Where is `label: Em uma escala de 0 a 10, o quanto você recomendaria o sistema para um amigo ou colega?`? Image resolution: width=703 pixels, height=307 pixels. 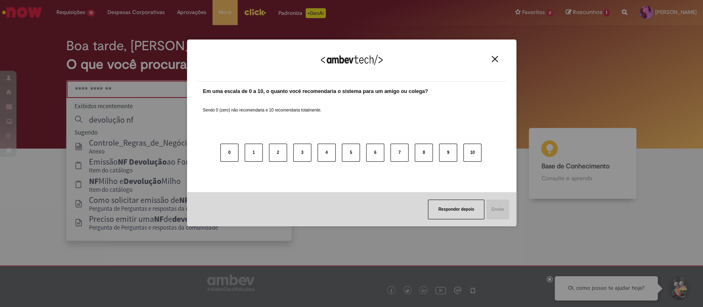 label: Em uma escala de 0 a 10, o quanto você recomendaria o sistema para um amigo ou colega? is located at coordinates (316, 91).